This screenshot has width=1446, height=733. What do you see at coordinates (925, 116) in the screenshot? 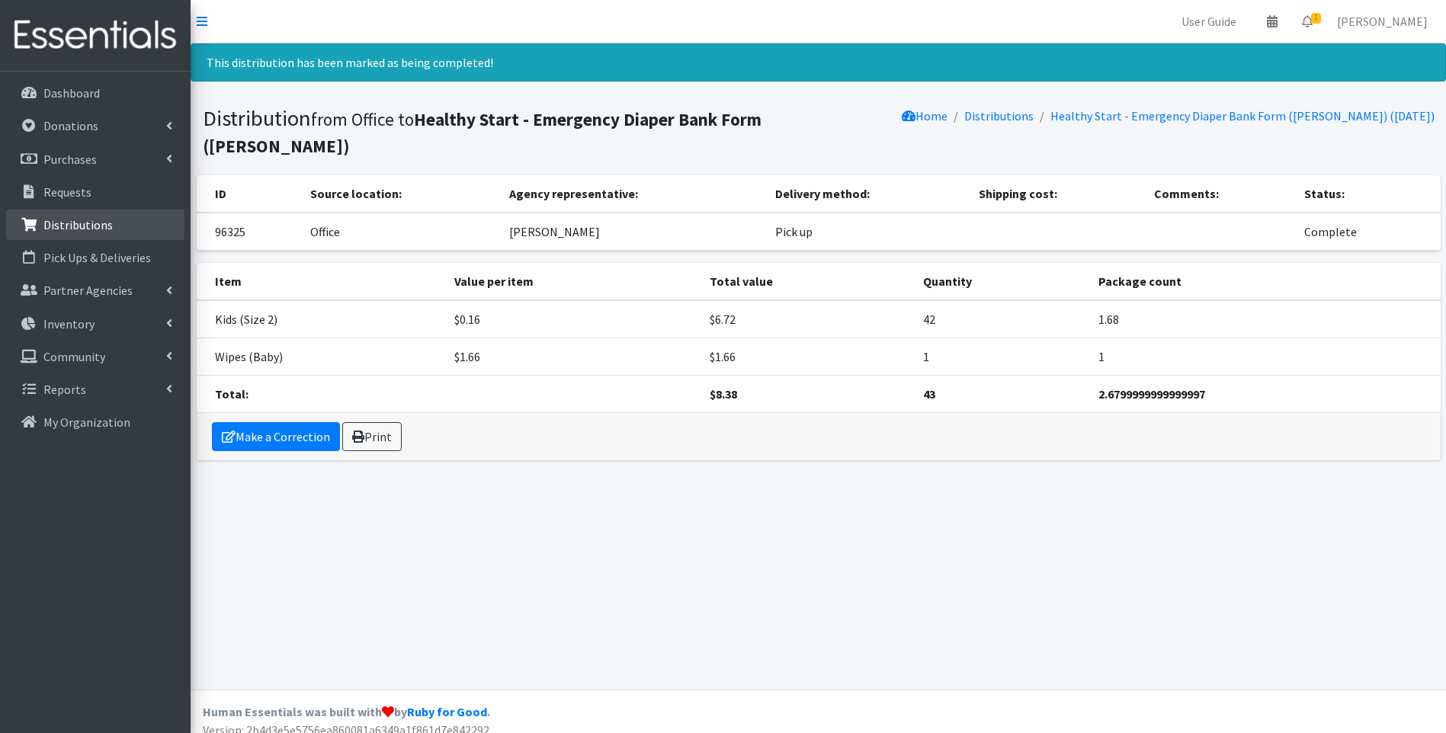
I see `a: Home` at bounding box center [925, 116].